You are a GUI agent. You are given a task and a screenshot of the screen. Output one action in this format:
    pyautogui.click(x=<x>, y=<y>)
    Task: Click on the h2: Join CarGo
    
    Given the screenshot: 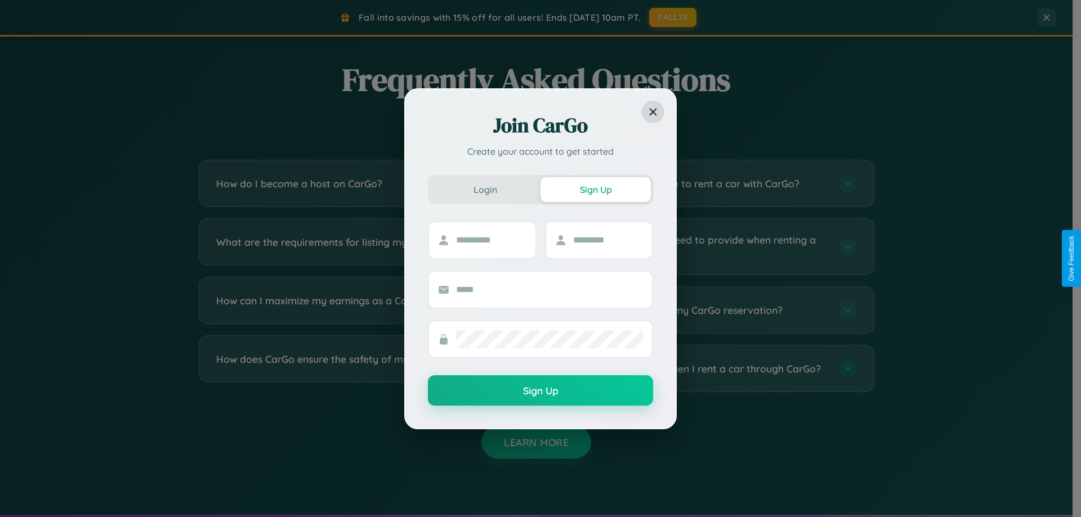 What is the action you would take?
    pyautogui.click(x=540, y=126)
    